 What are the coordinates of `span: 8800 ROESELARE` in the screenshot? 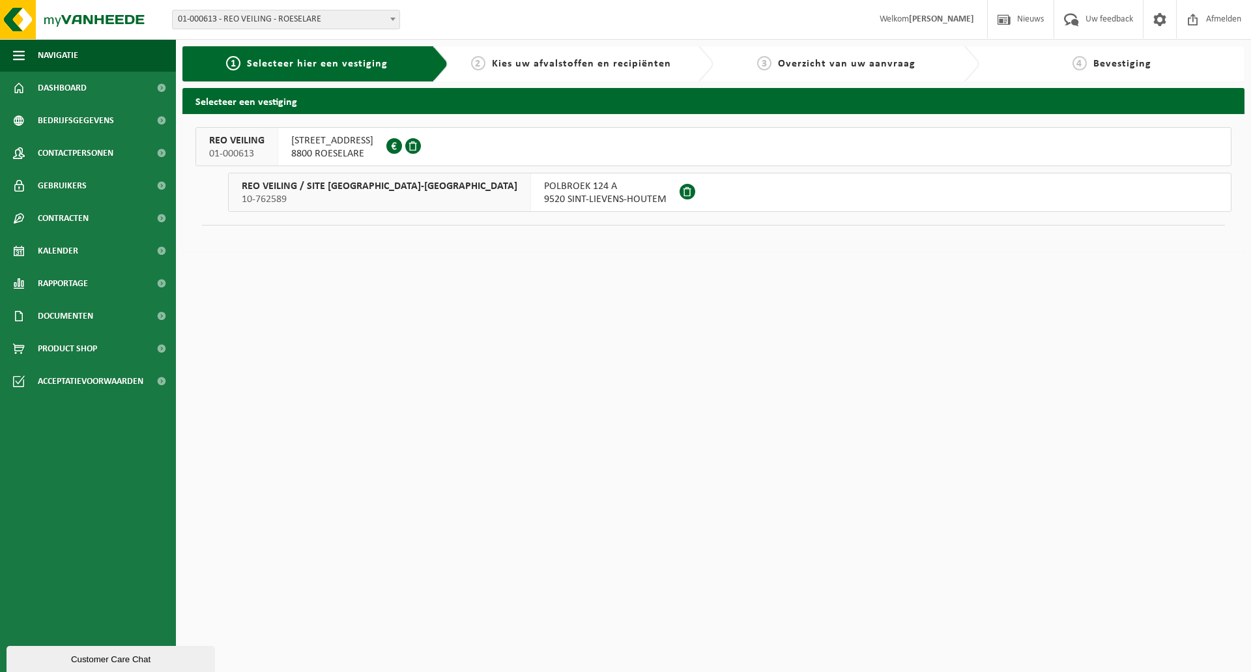 It's located at (332, 154).